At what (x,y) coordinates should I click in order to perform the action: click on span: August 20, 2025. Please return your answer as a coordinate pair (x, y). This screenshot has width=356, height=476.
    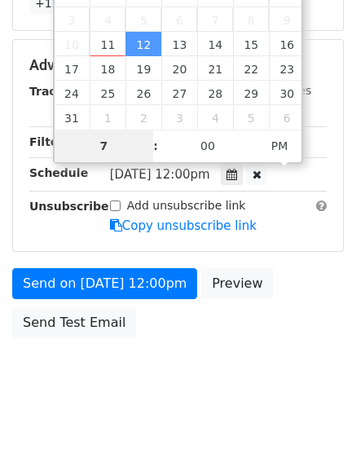
    Looking at the image, I should click on (179, 69).